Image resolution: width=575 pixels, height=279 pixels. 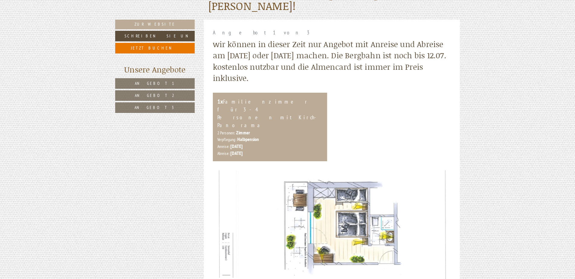 I want to click on a: Schreiben Sie uns, so click(x=155, y=36).